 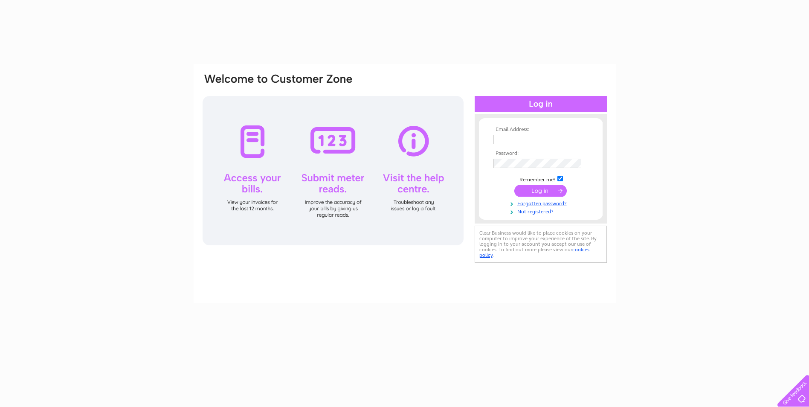 What do you see at coordinates (534, 252) in the screenshot?
I see `a: cookies policy` at bounding box center [534, 252].